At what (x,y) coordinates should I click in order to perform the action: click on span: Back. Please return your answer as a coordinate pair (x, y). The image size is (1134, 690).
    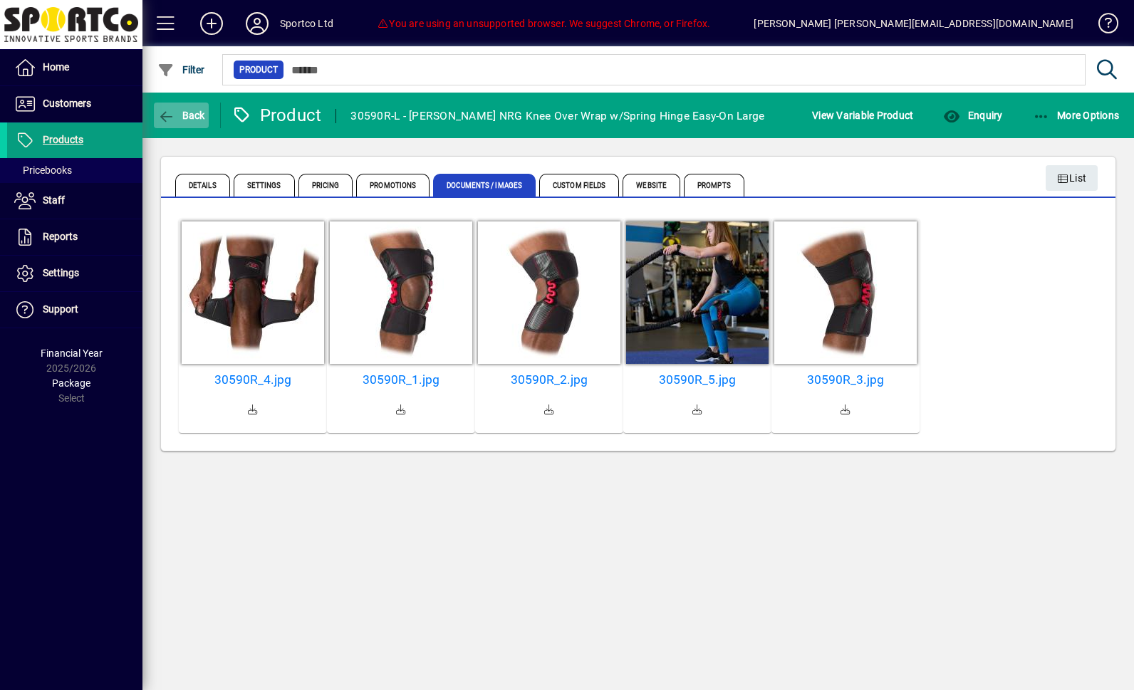
    Looking at the image, I should click on (181, 115).